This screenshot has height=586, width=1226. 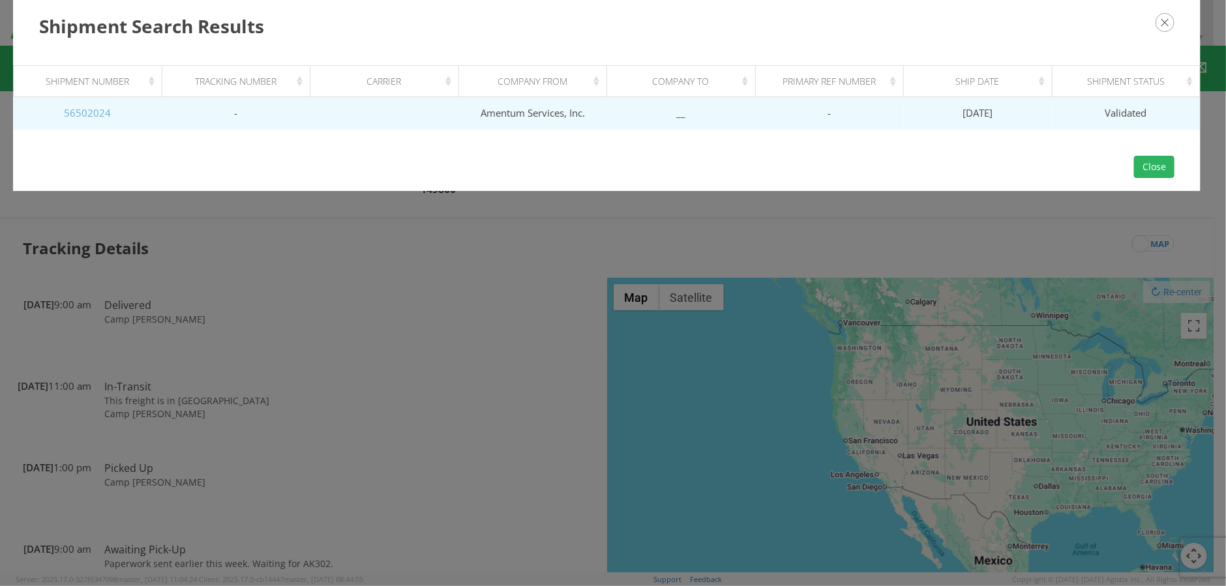 What do you see at coordinates (833, 82) in the screenshot?
I see `div: Primary Ref Number` at bounding box center [833, 82].